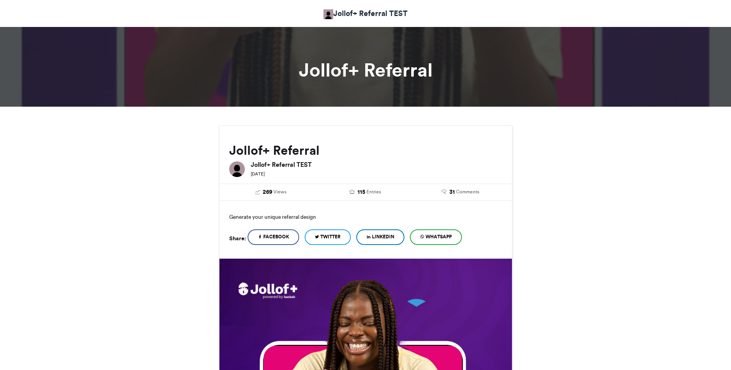 This screenshot has height=370, width=731. I want to click on a: Facebook, so click(273, 237).